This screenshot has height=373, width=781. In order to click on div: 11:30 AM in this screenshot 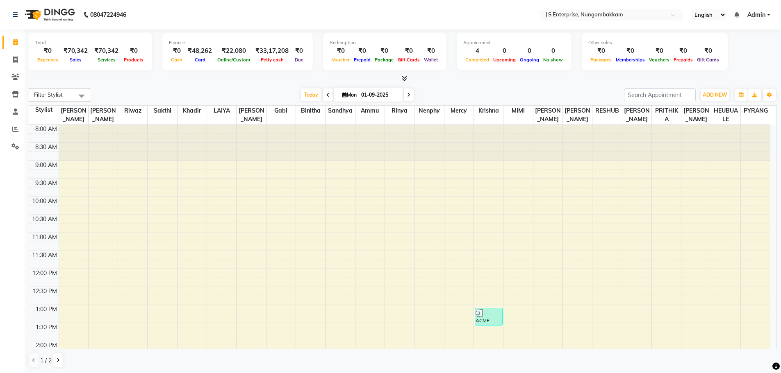, I will do `click(44, 255)`.